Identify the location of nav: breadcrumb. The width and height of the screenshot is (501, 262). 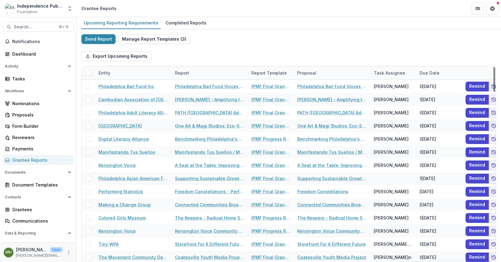
(99, 8).